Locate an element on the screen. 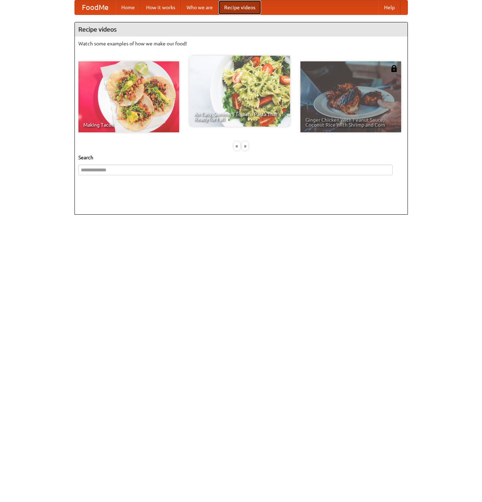 The image size is (482, 502). a: Help is located at coordinates (390, 7).